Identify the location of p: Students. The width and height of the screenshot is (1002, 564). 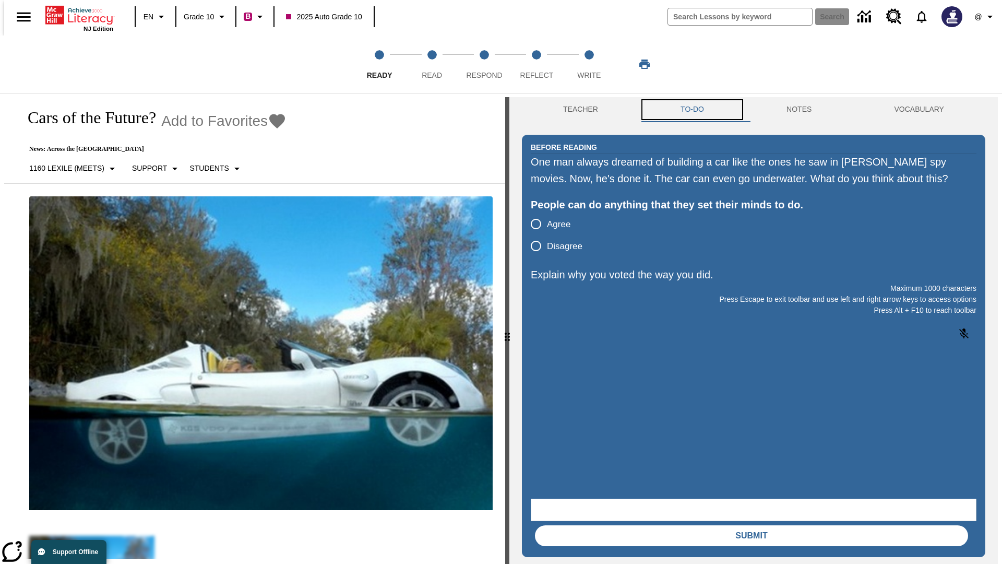
(209, 168).